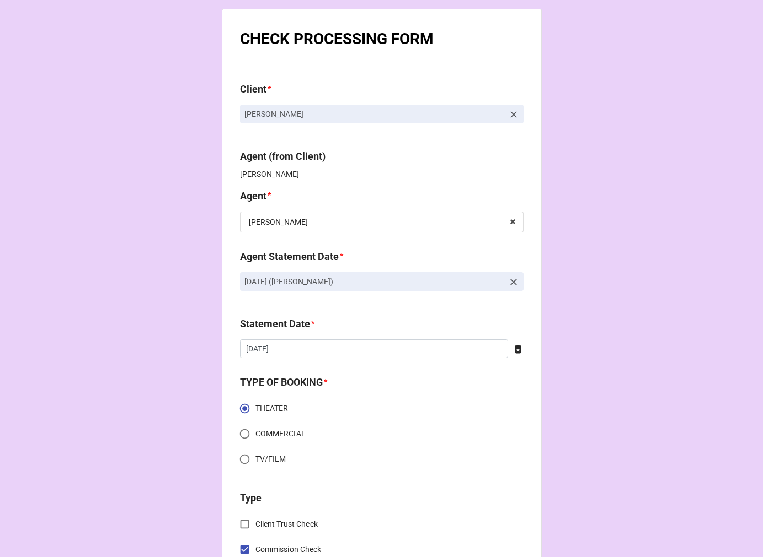 This screenshot has width=763, height=557. What do you see at coordinates (286, 524) in the screenshot?
I see `span: Client Trust Check` at bounding box center [286, 524].